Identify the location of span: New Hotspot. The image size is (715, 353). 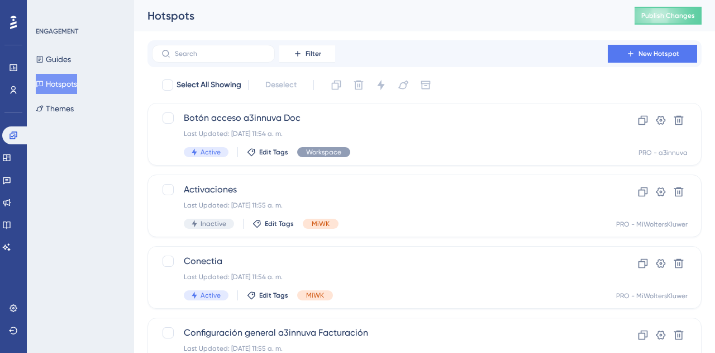
(659, 54).